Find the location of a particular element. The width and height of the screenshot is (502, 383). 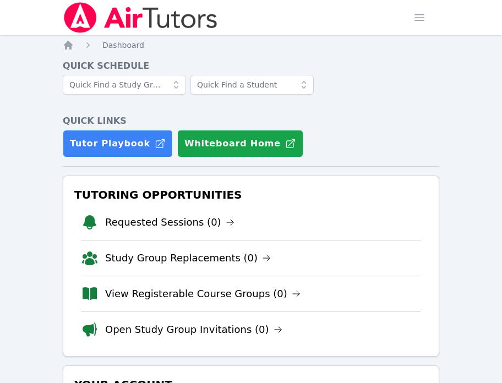

input: Quick Find a Student is located at coordinates (252, 85).